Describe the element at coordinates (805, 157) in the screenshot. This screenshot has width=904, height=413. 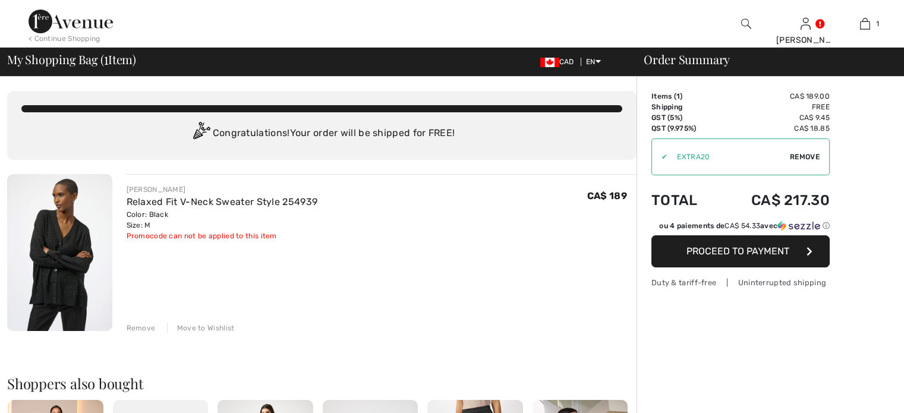
I see `span: Remove` at that location.